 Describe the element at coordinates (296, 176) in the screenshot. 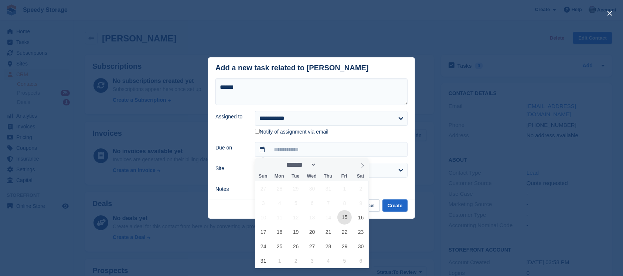

I see `span: Tue` at that location.